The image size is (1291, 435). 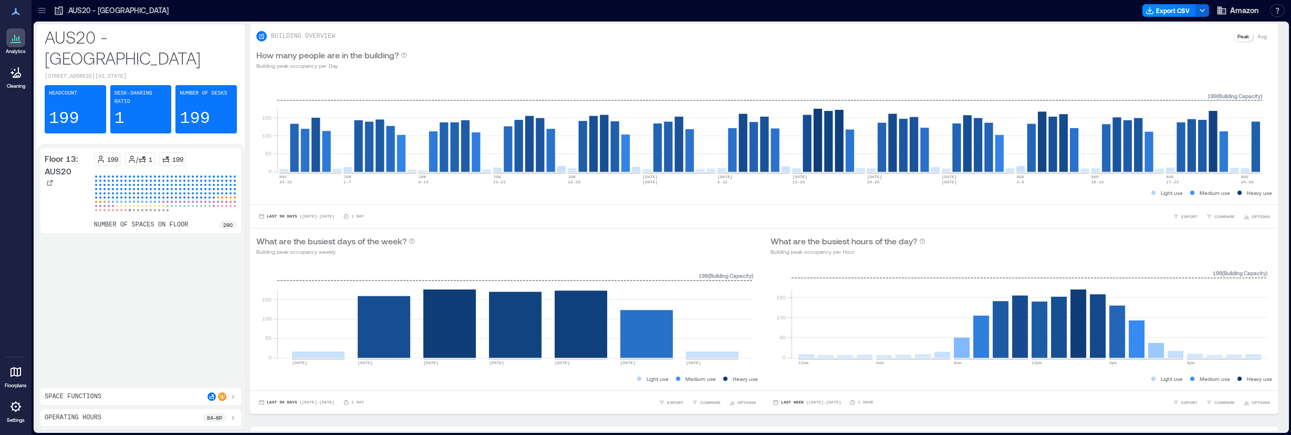 What do you see at coordinates (1020, 182) in the screenshot?
I see `text: 3-9` at bounding box center [1020, 182].